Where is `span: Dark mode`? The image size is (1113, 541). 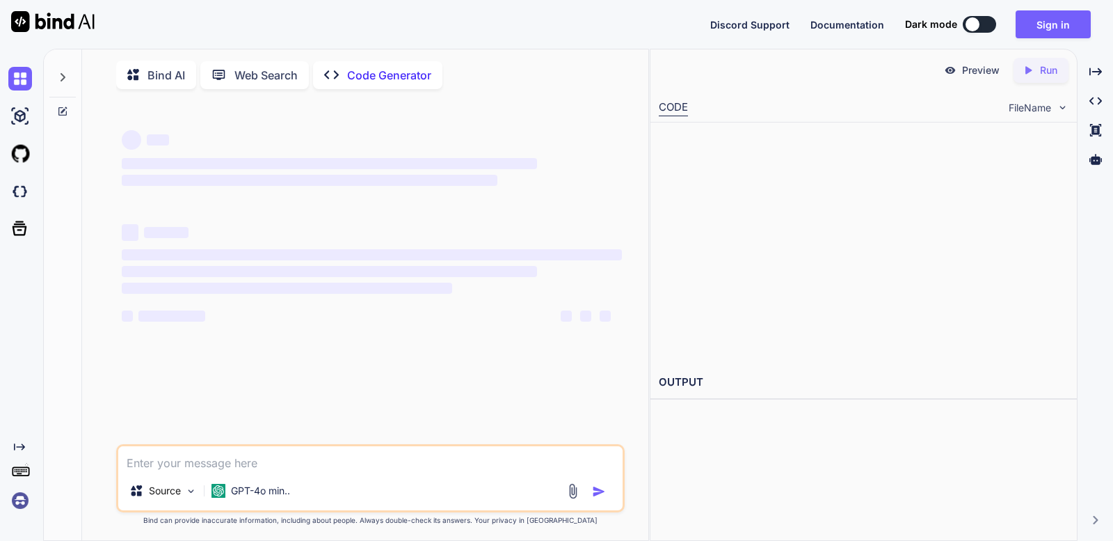
span: Dark mode is located at coordinates (931, 24).